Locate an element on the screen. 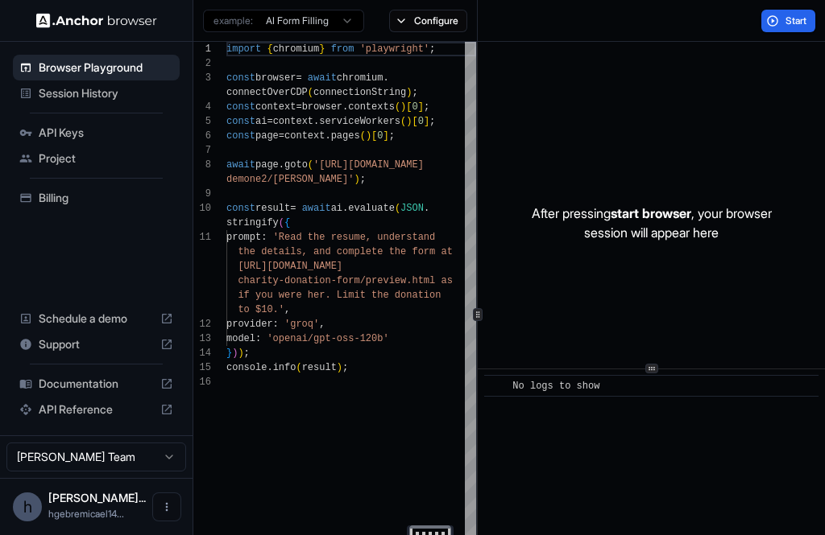  span: API Reference is located at coordinates (96, 410).